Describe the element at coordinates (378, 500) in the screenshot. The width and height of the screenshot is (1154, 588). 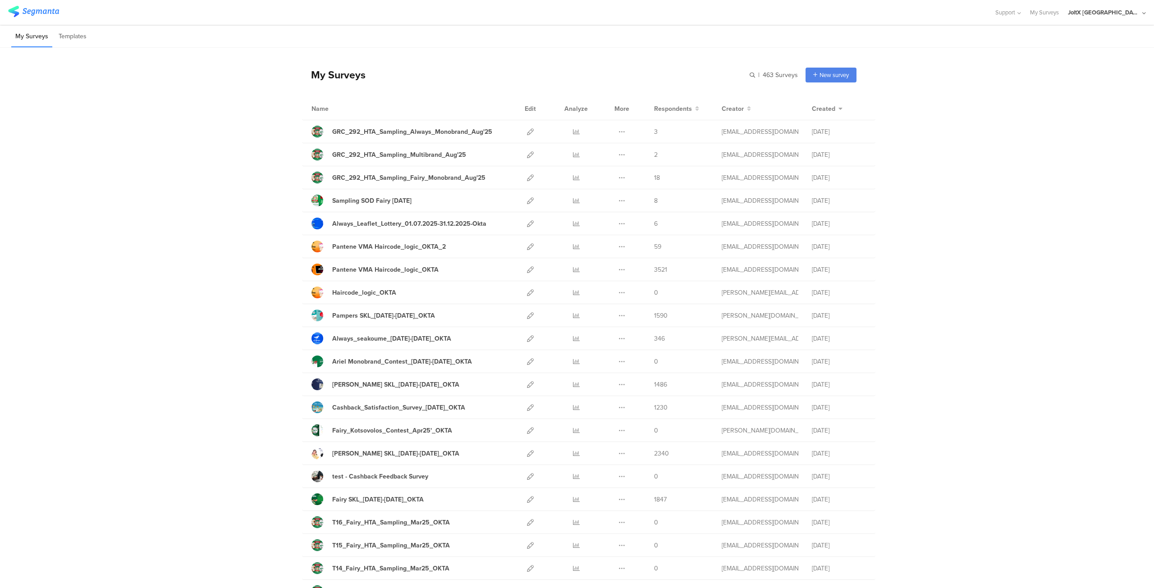
I see `div: Fairy SKL_20March25-02Apr25_OKTA` at that location.